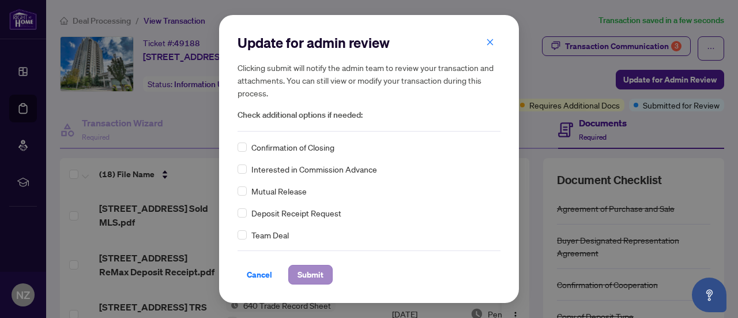 The width and height of the screenshot is (738, 318). What do you see at coordinates (369, 43) in the screenshot?
I see `h2: Update for admin review` at bounding box center [369, 43].